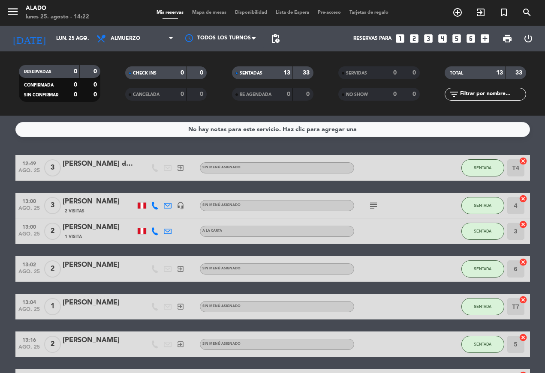 Image resolution: width=545 pixels, height=373 pixels. I want to click on span: 13:04, so click(29, 302).